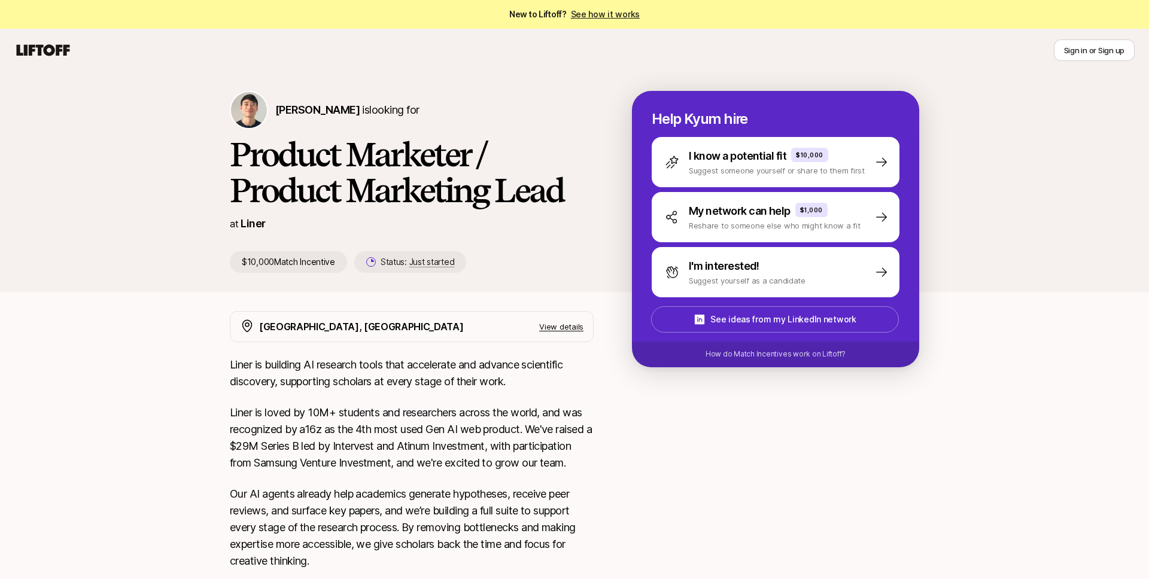  Describe the element at coordinates (737, 156) in the screenshot. I see `p: I know a potential fit` at that location.